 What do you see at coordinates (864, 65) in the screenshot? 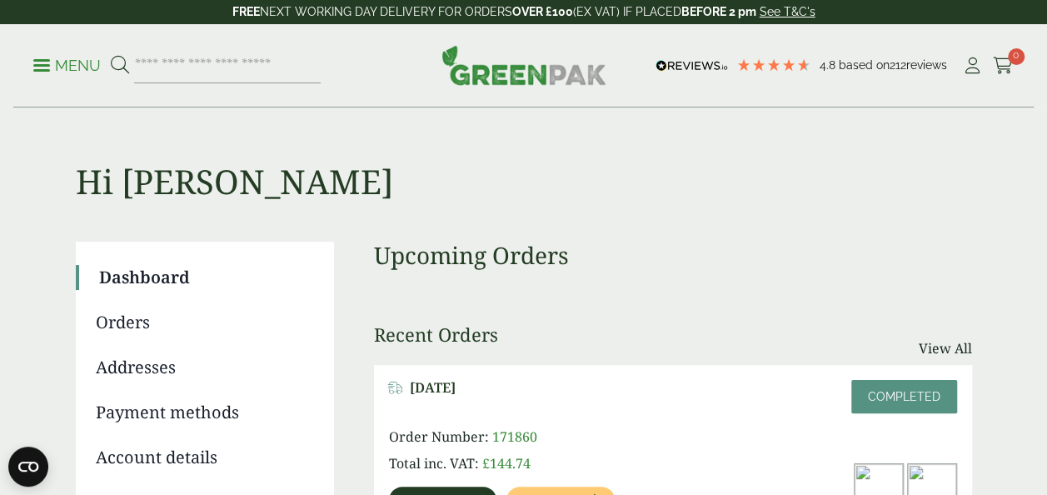
I see `span: Based on` at bounding box center [864, 65].